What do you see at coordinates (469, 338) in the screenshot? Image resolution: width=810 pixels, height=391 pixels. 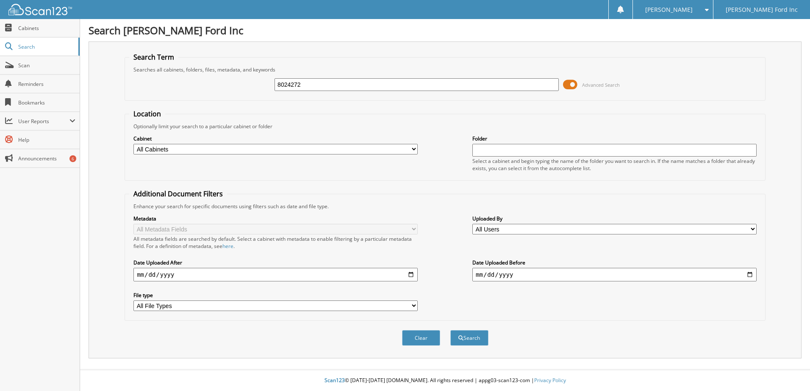 I see `button: Search` at bounding box center [469, 338].